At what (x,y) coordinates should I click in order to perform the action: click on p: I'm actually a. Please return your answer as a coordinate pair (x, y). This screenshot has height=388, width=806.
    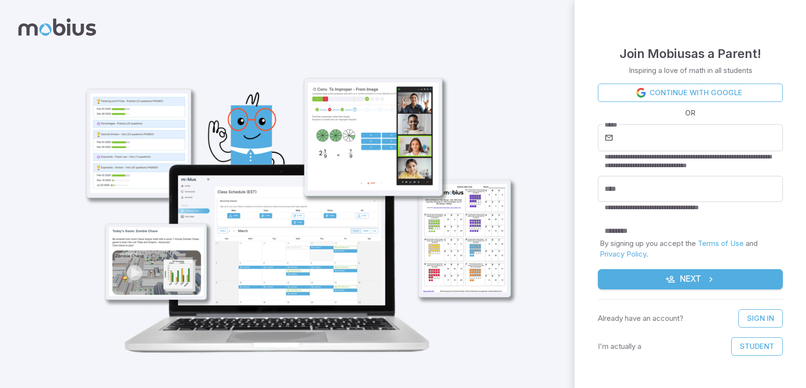
    Looking at the image, I should click on (620, 346).